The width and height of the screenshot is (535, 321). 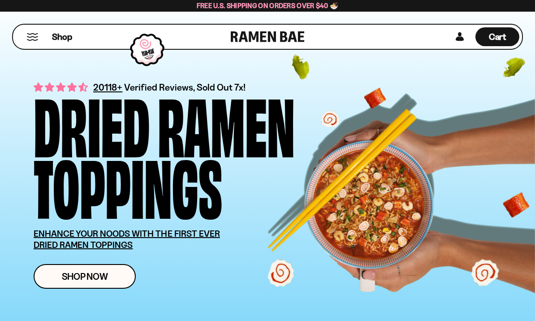 What do you see at coordinates (62, 37) in the screenshot?
I see `span: Shop` at bounding box center [62, 37].